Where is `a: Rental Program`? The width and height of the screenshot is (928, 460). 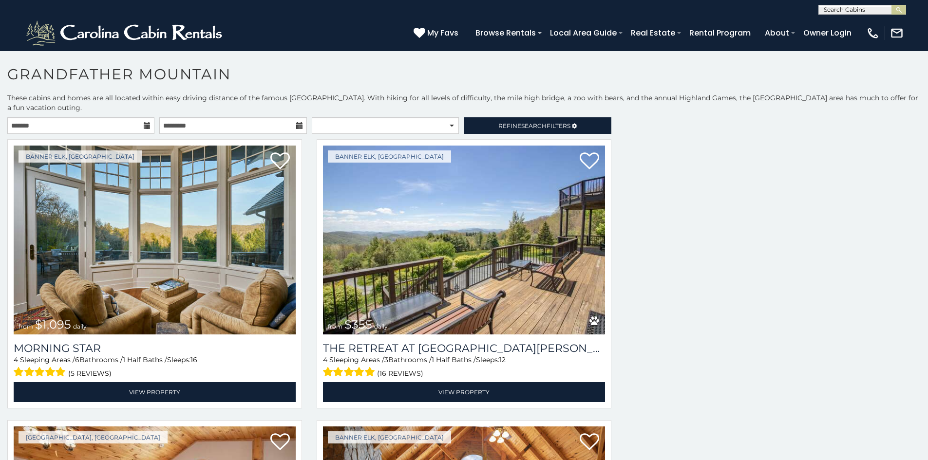
a: Rental Program is located at coordinates (720, 33).